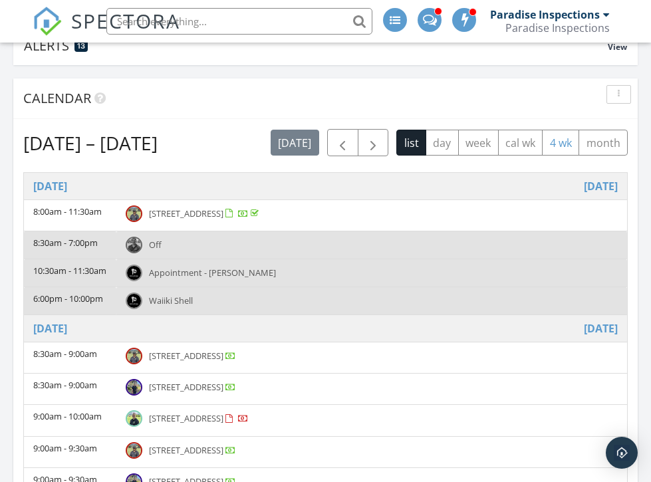 Image resolution: width=651 pixels, height=482 pixels. What do you see at coordinates (325, 186) in the screenshot?
I see `th: Go to September 27, 2025` at bounding box center [325, 186].